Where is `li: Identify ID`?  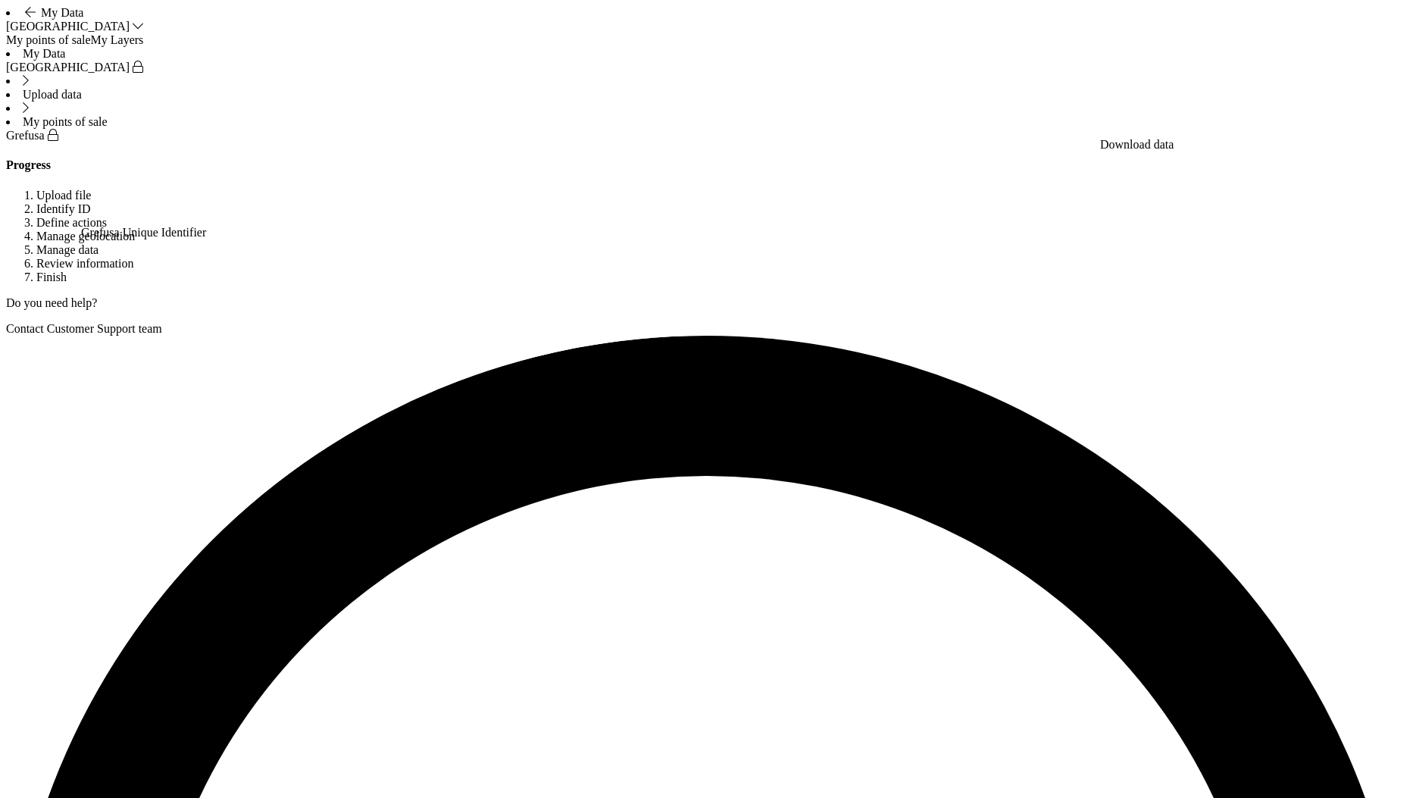
li: Identify ID is located at coordinates (721, 209).